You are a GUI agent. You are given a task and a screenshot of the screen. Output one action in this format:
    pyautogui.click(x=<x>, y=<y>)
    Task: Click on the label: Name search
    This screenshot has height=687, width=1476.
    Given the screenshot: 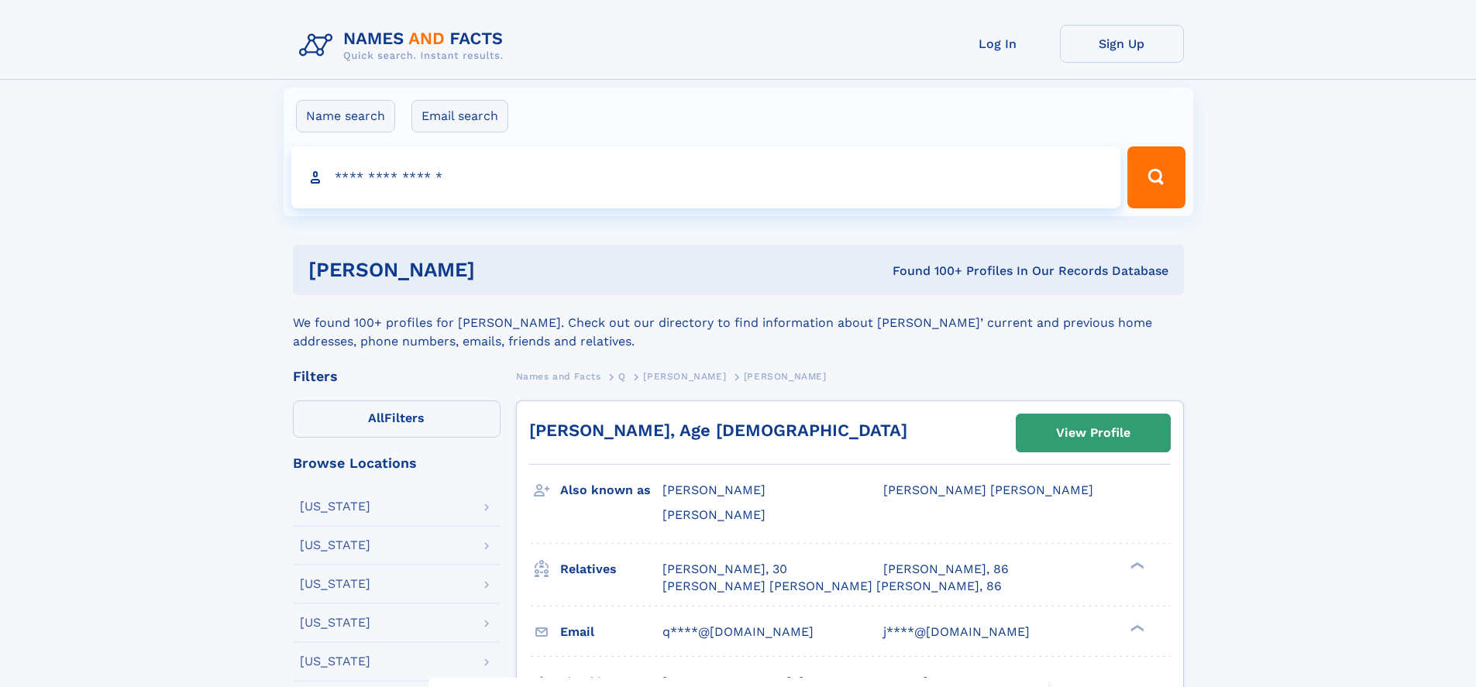 What is the action you would take?
    pyautogui.click(x=346, y=116)
    